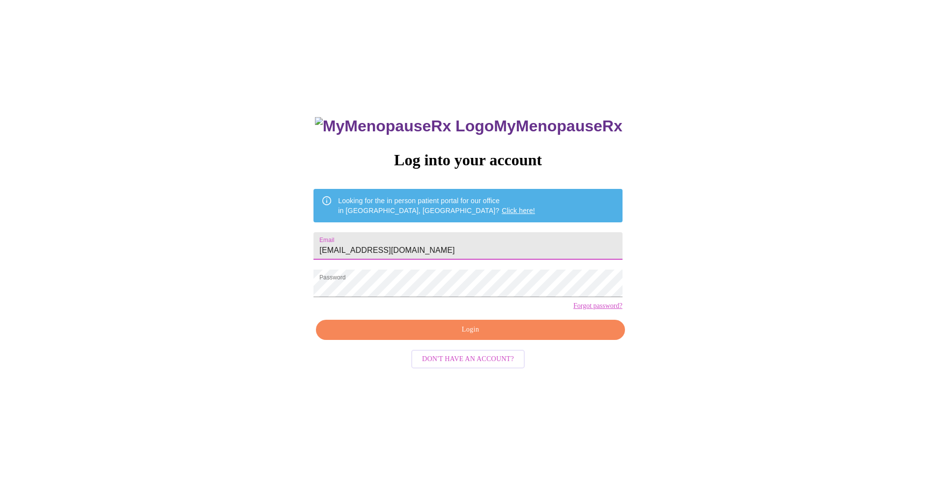 The height and width of the screenshot is (488, 936). What do you see at coordinates (470, 329) in the screenshot?
I see `button: Login` at bounding box center [470, 329].